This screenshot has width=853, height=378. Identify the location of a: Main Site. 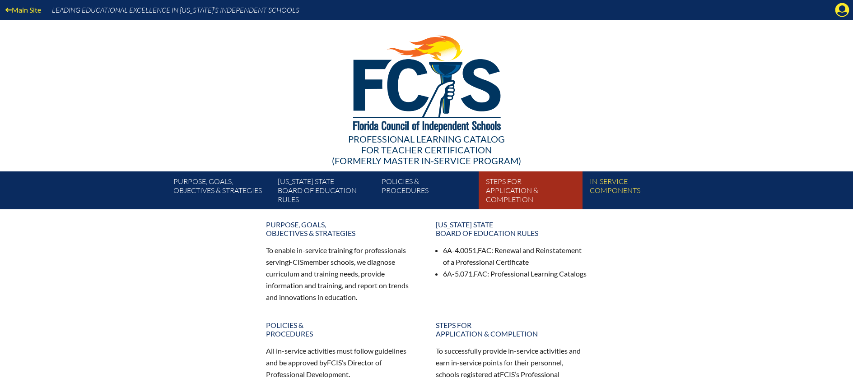
(23, 9).